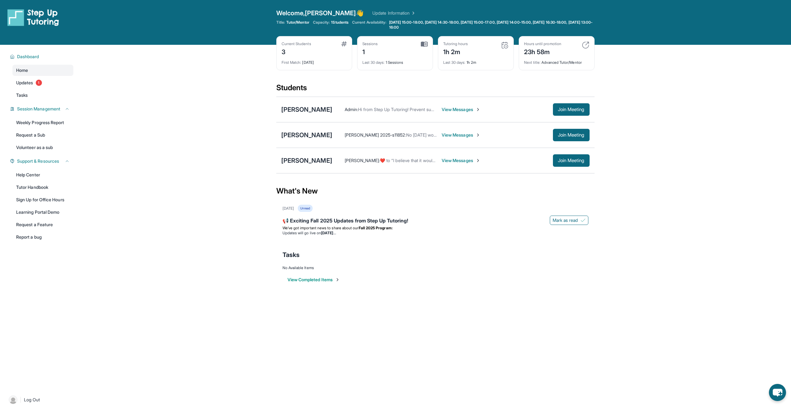 This screenshot has width=791, height=406. I want to click on button: Support & Resources, so click(42, 161).